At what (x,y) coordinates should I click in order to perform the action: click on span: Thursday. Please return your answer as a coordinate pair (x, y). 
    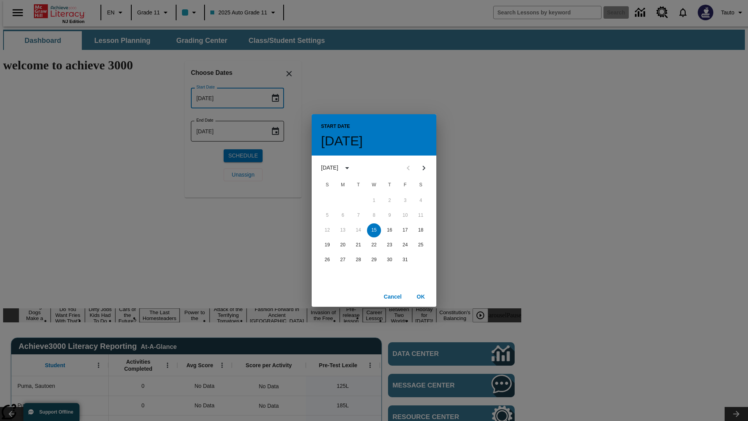
    Looking at the image, I should click on (390, 185).